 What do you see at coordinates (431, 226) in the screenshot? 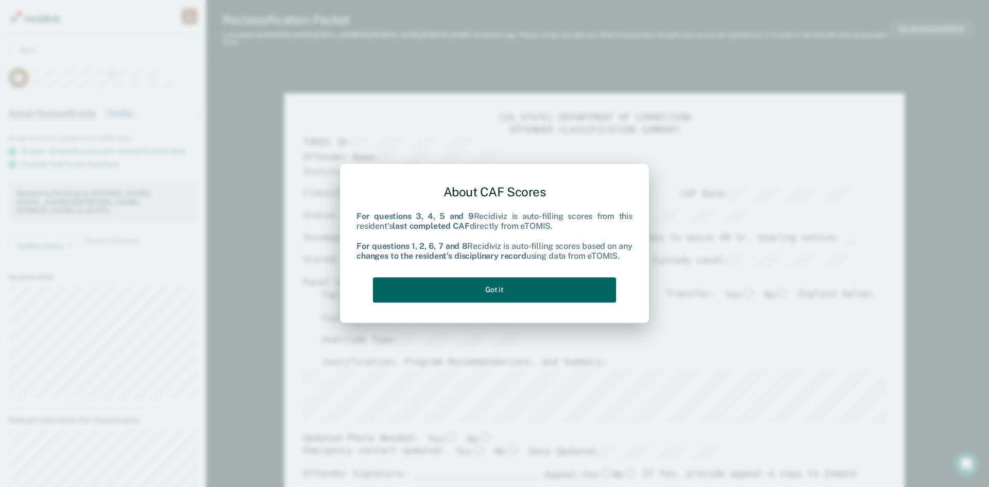
I see `b: last completed CAF` at bounding box center [431, 226].